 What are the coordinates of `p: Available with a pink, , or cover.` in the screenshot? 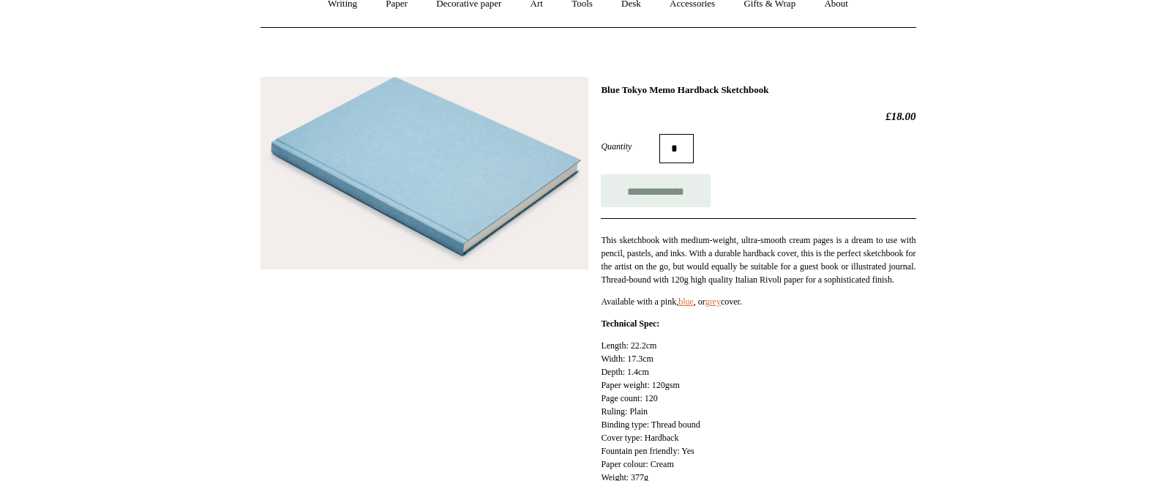 It's located at (758, 301).